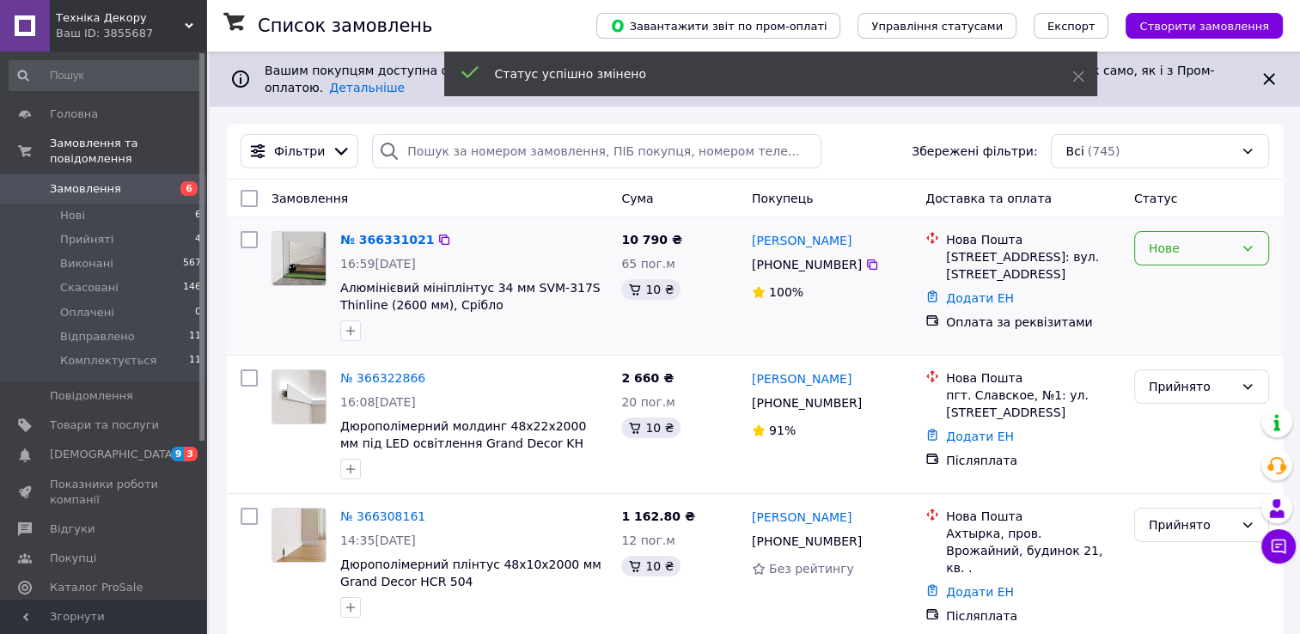  What do you see at coordinates (471, 573) in the screenshot?
I see `span: Дюрополімерний плінтус 48x10x2000 мм Grand Decor HCR 504` at bounding box center [471, 573].